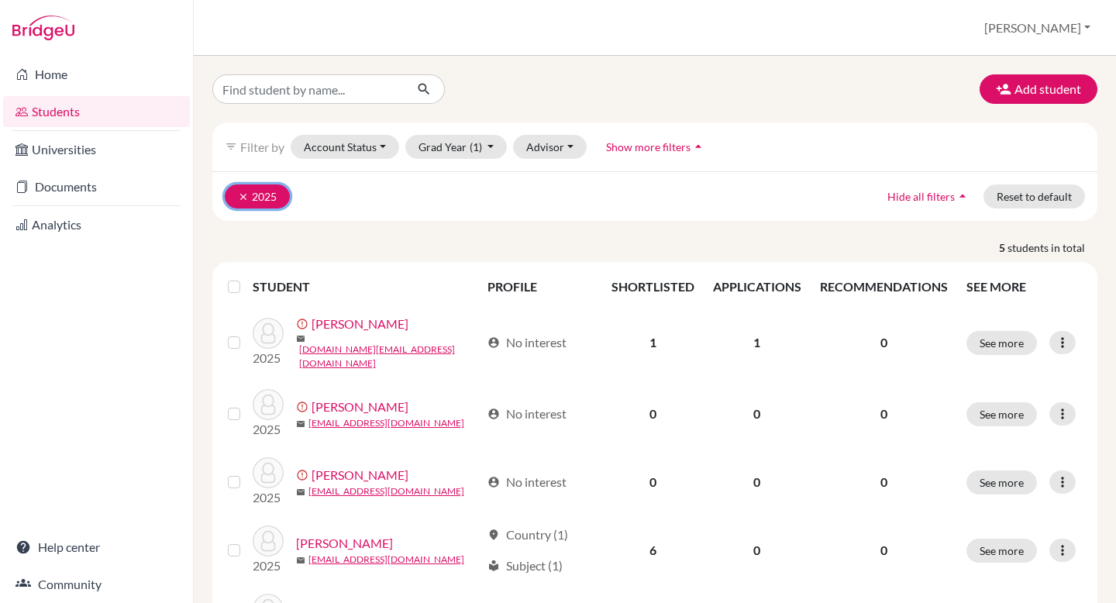 The image size is (1116, 603). What do you see at coordinates (1052, 247) in the screenshot?
I see `span: students in total` at bounding box center [1052, 247].